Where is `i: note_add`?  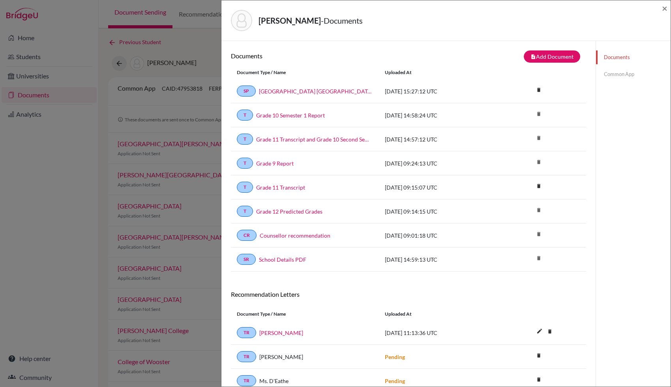
i: note_add is located at coordinates (533, 57).